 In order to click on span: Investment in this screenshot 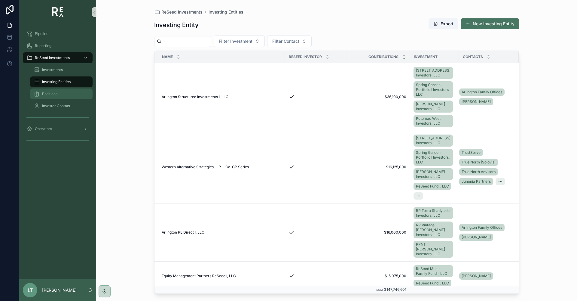, I will do `click(426, 57)`.